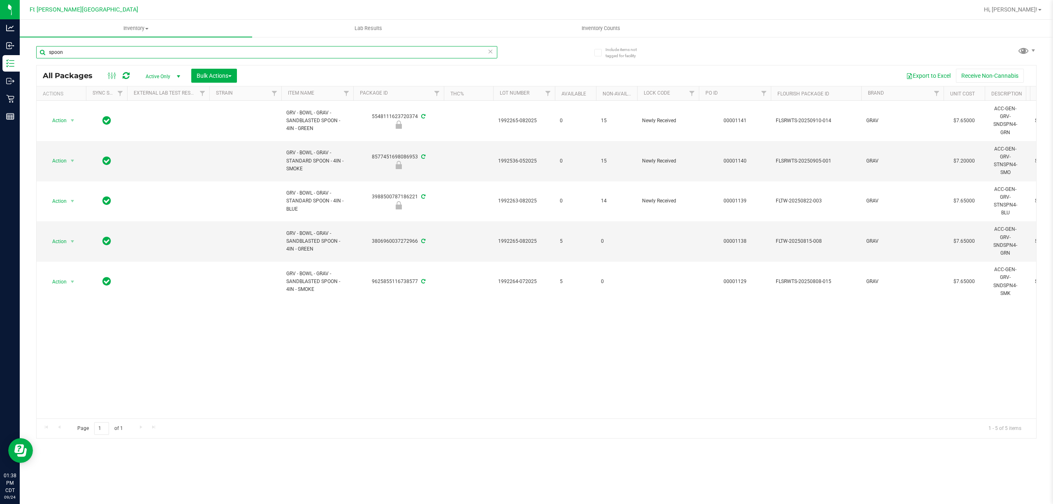 The width and height of the screenshot is (1053, 504). I want to click on span: Inventory, so click(136, 28).